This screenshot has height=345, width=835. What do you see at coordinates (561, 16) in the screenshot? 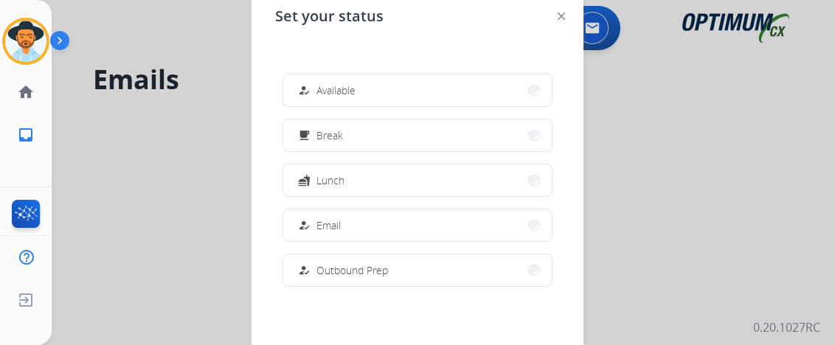
I see `img: close-button` at bounding box center [561, 16].